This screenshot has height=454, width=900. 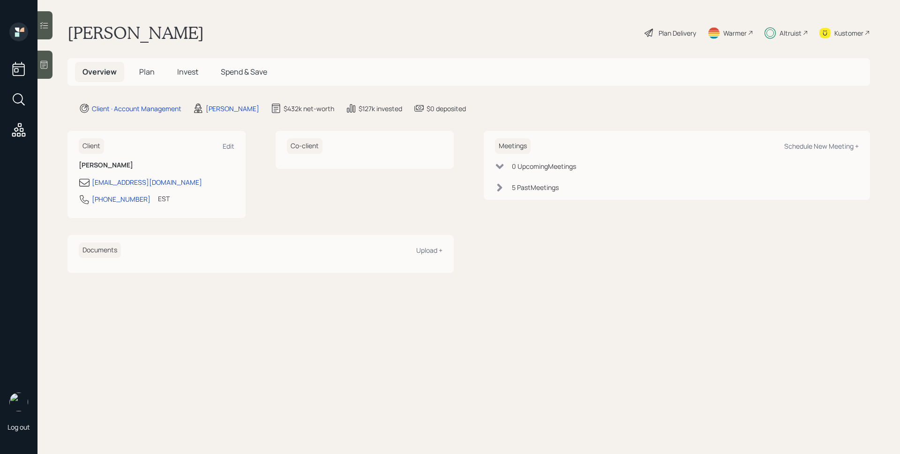 I want to click on div: 0 Upcoming Meeting s, so click(x=544, y=166).